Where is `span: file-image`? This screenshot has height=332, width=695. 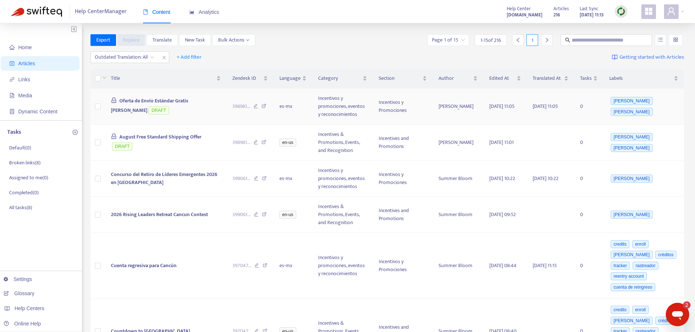
span: file-image is located at coordinates (12, 96).